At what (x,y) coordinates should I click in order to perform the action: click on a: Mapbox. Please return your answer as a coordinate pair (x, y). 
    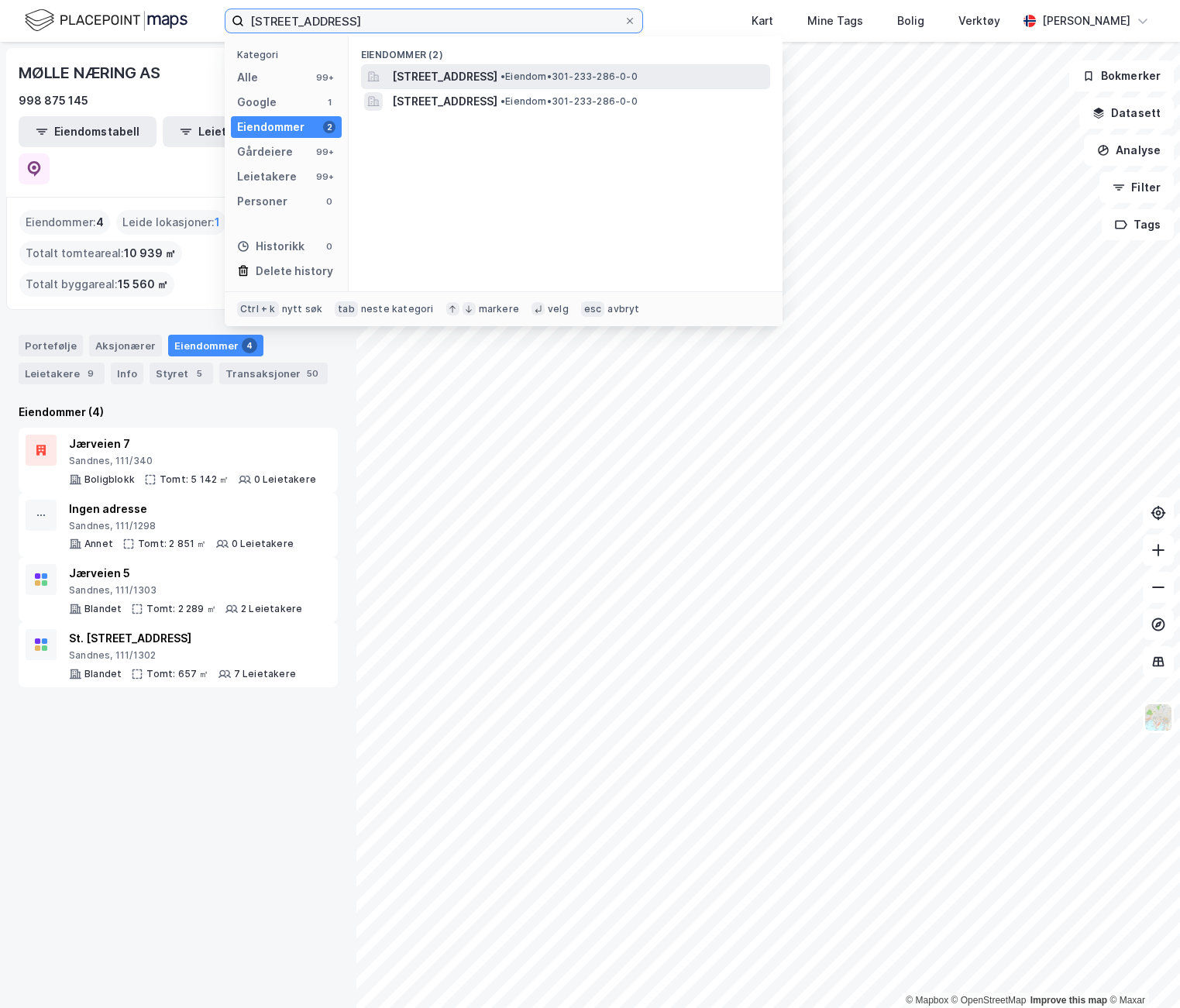
    Looking at the image, I should click on (927, 1000).